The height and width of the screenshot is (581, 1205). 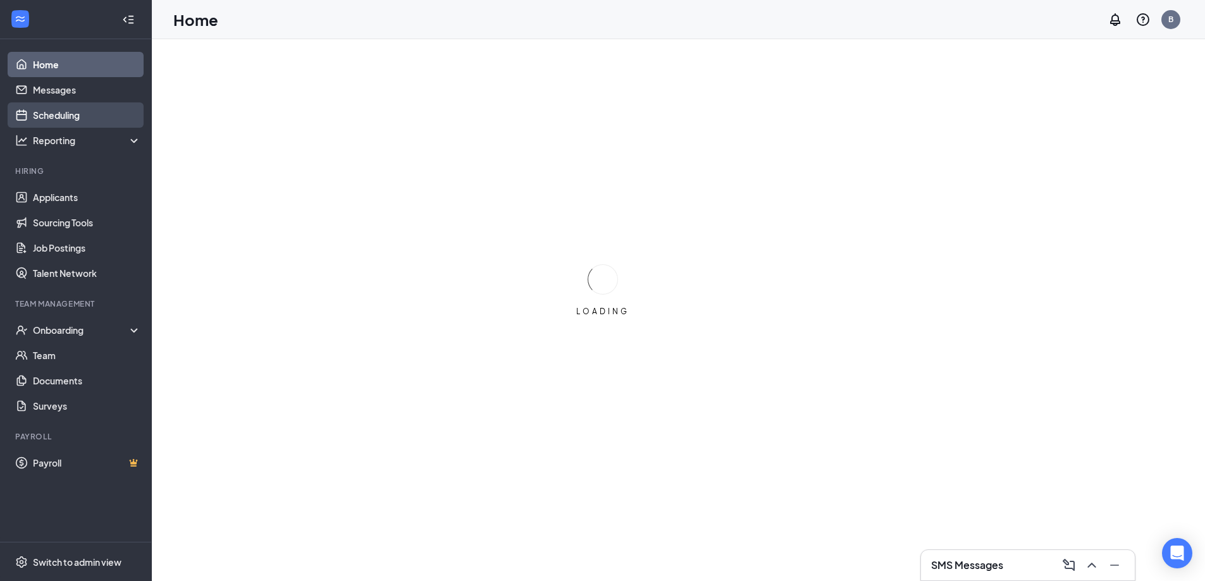 What do you see at coordinates (77, 304) in the screenshot?
I see `div: Team Management` at bounding box center [77, 304].